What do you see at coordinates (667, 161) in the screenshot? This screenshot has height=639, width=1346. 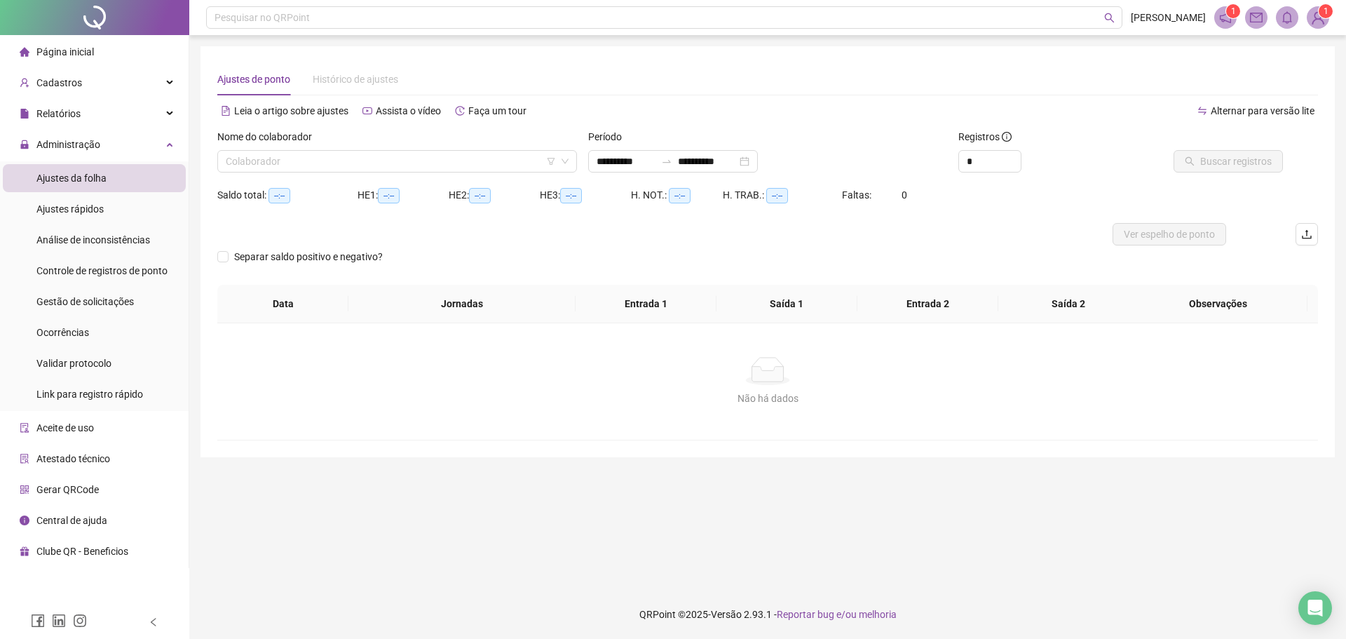 I see `span: to` at bounding box center [667, 161].